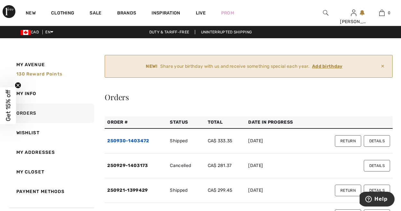  Describe the element at coordinates (18, 85) in the screenshot. I see `button: Close teaser` at that location.